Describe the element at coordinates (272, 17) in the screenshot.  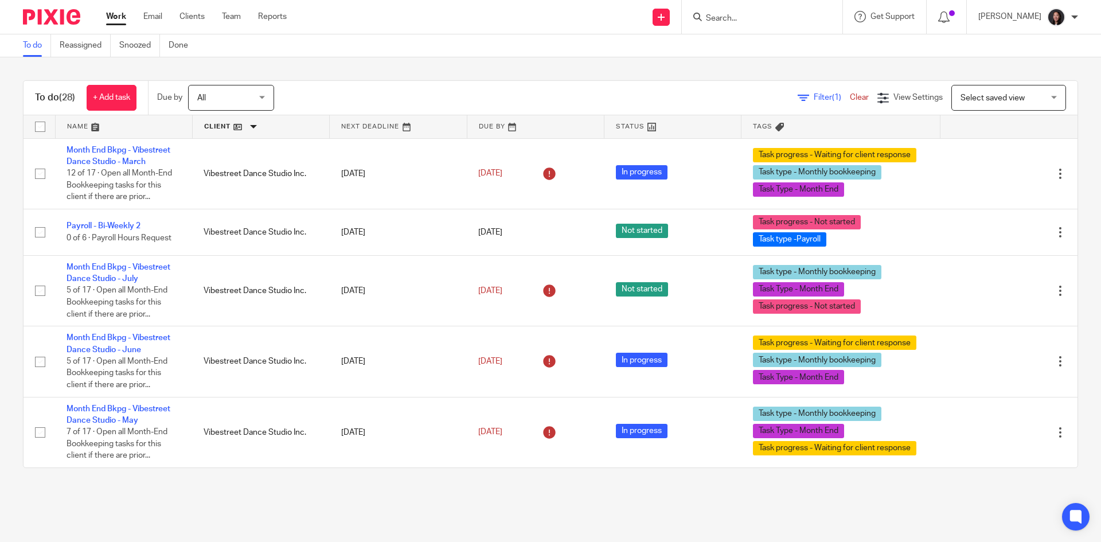
I see `a: Reports` at that location.